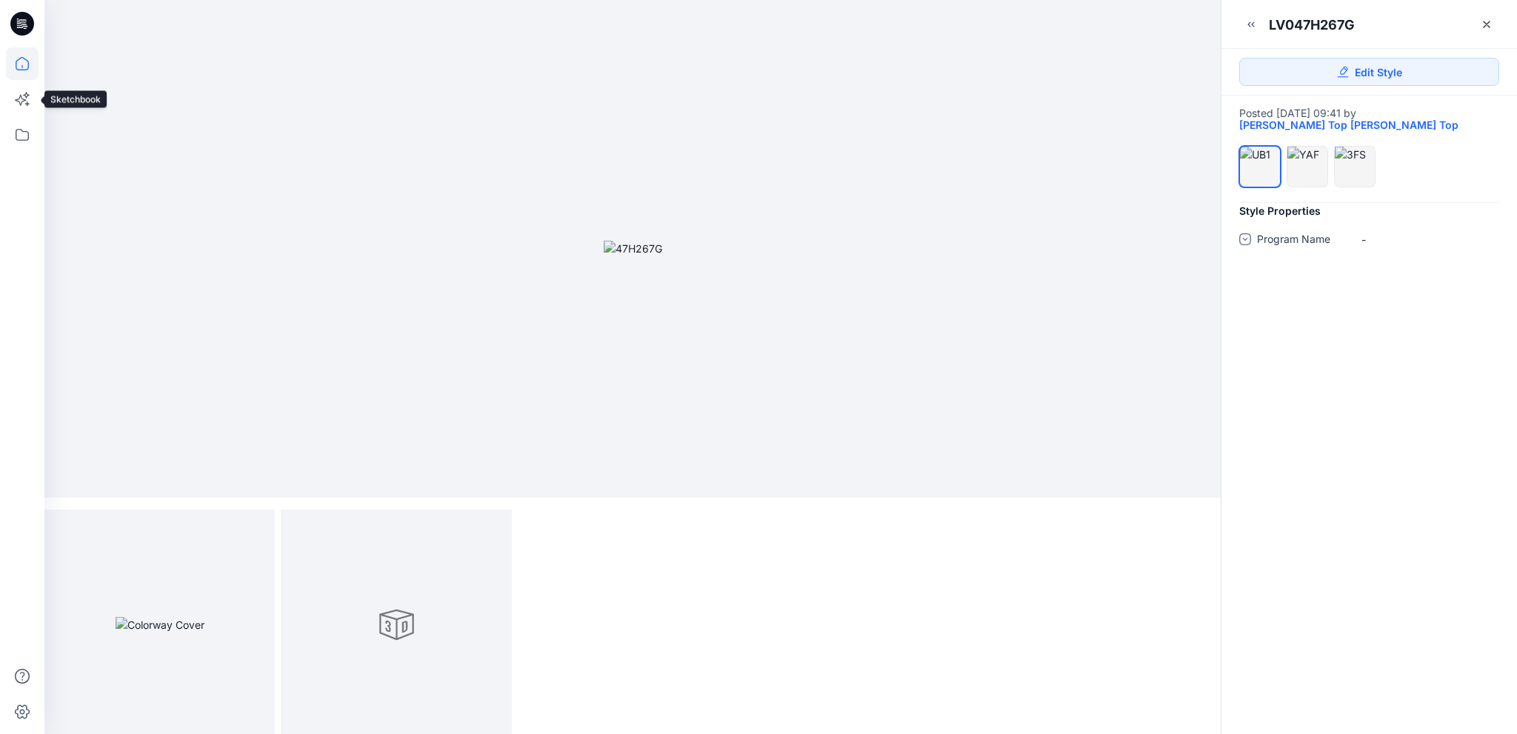 Image resolution: width=1517 pixels, height=734 pixels. What do you see at coordinates (1302, 241) in the screenshot?
I see `span: Program Name` at bounding box center [1302, 241].